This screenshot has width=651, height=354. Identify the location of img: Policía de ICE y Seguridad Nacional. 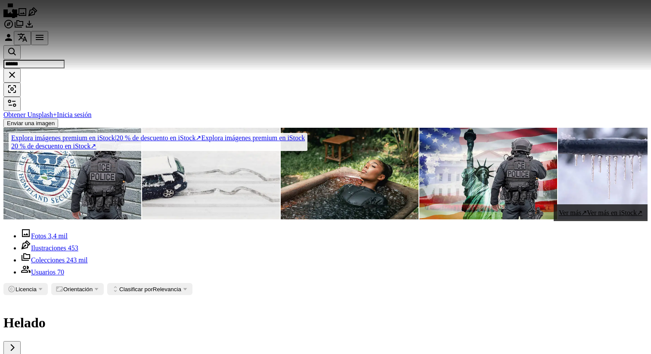
(72, 173).